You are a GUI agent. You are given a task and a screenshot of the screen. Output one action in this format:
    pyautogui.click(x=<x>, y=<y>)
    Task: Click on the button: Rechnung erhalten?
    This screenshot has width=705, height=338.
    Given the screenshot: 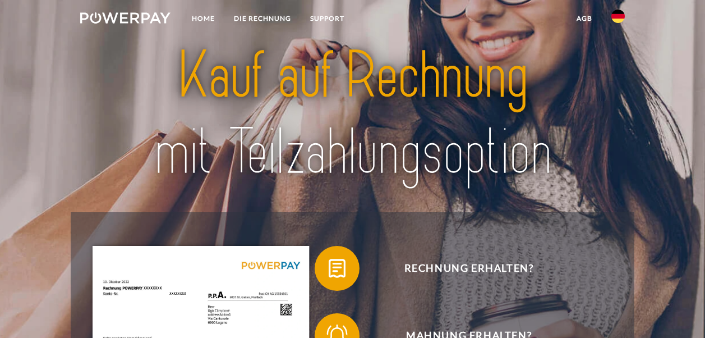 What is the action you would take?
    pyautogui.click(x=461, y=268)
    